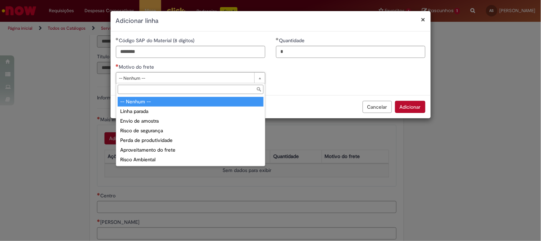 Image resolution: width=541 pixels, height=241 pixels. Describe the element at coordinates (191, 121) in the screenshot. I see `div: Envio de amostra` at that location.